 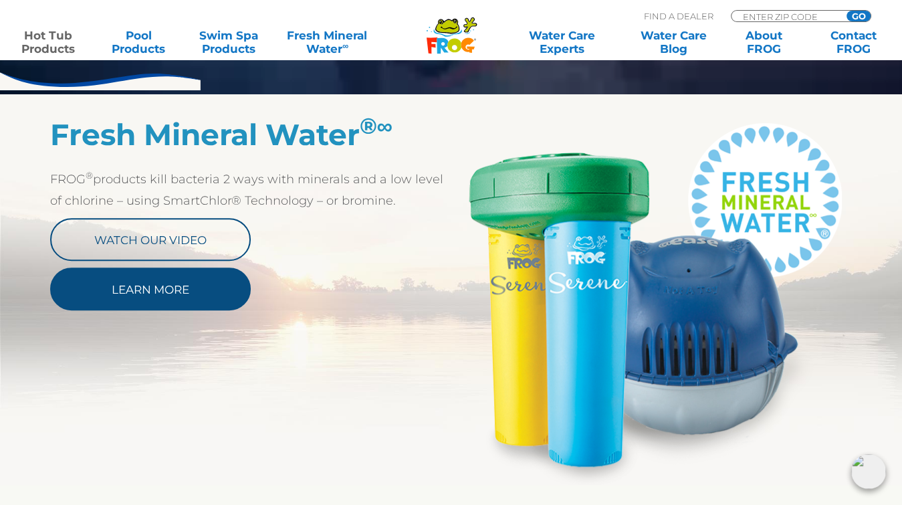 I want to click on img: openIcon, so click(x=868, y=471).